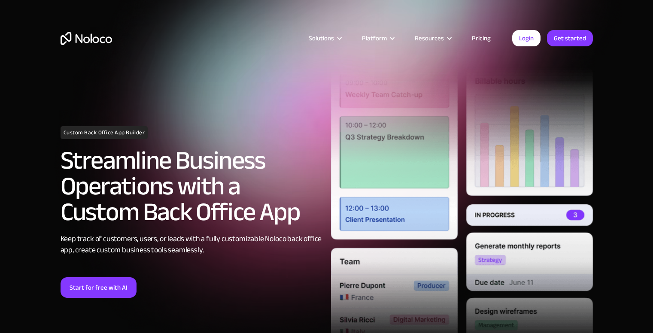 The image size is (653, 333). I want to click on a: Get started, so click(570, 38).